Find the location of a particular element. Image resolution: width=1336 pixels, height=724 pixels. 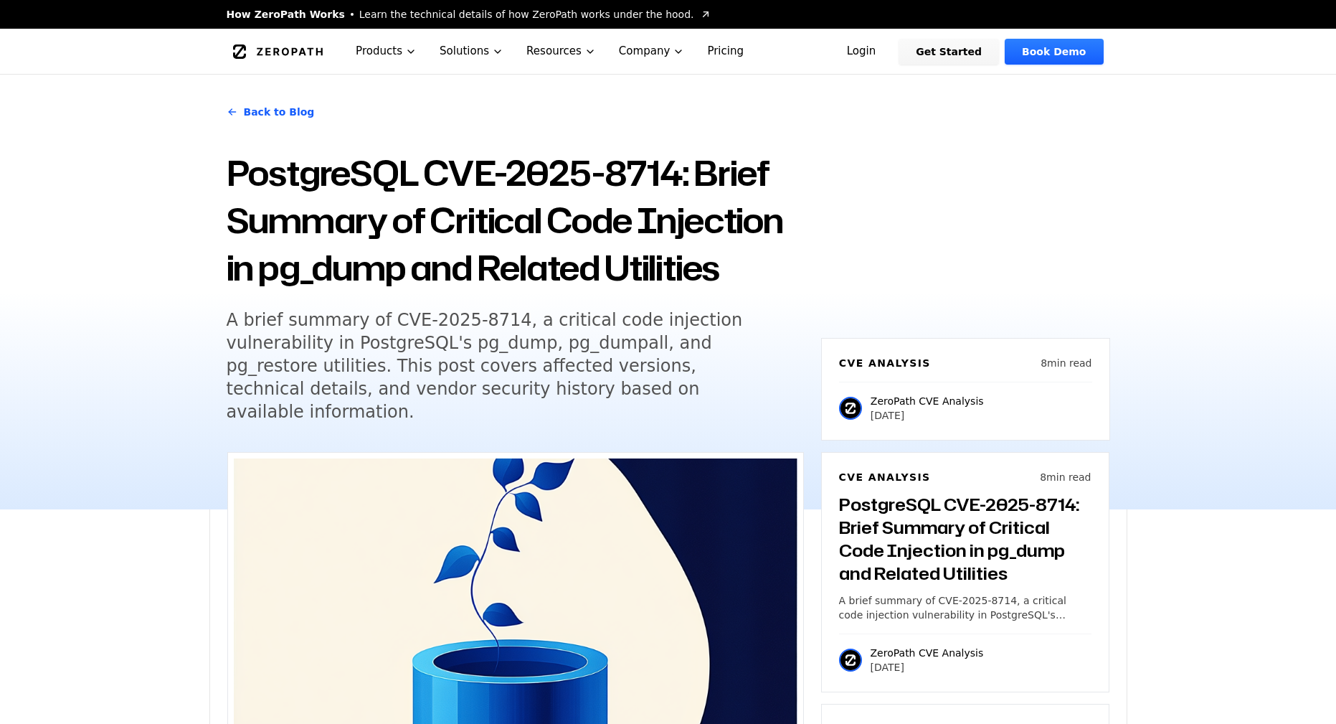

a: Book Demo is located at coordinates (1054, 52).